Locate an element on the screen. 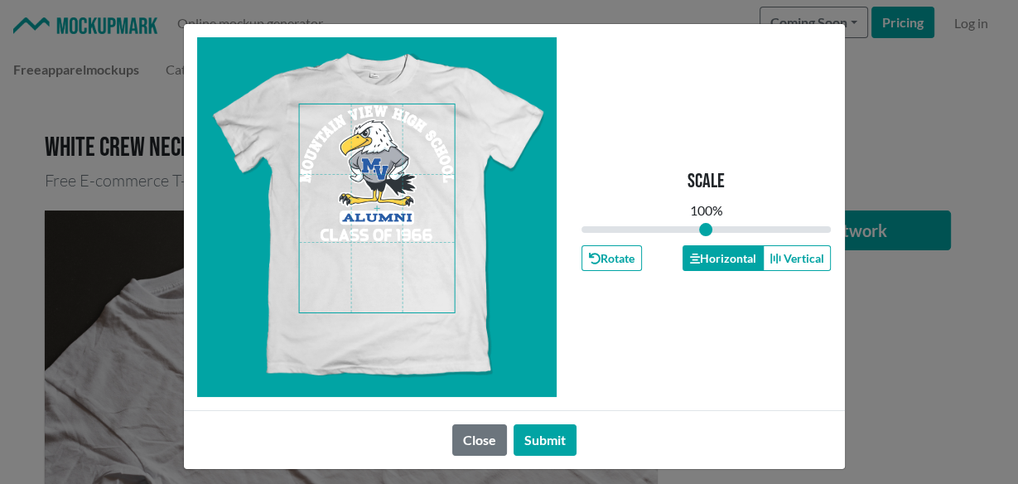 The height and width of the screenshot is (484, 1018). button: Close is located at coordinates (480, 440).